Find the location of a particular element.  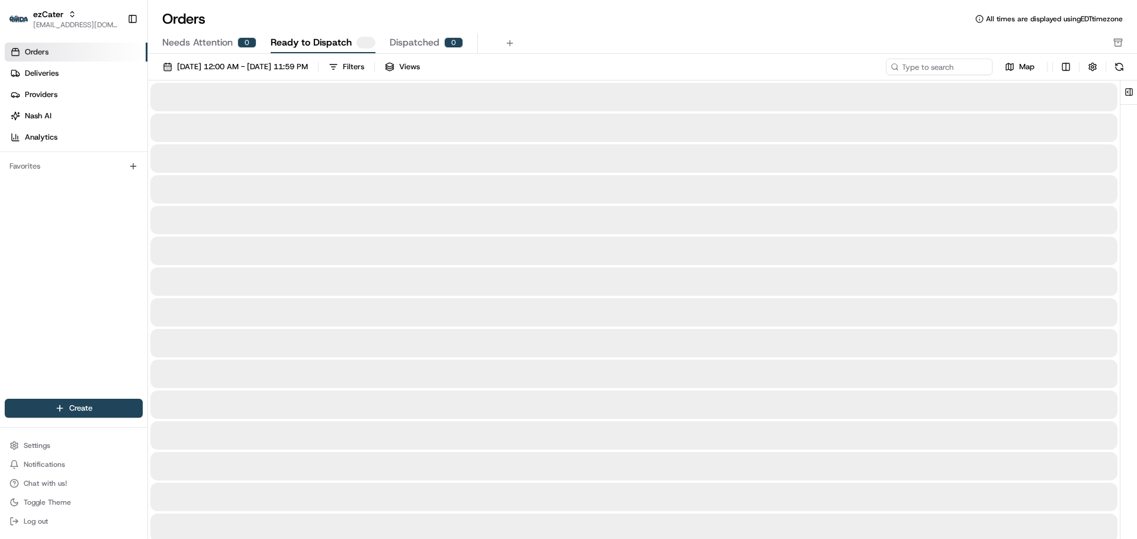

button: Map is located at coordinates (1020, 67).